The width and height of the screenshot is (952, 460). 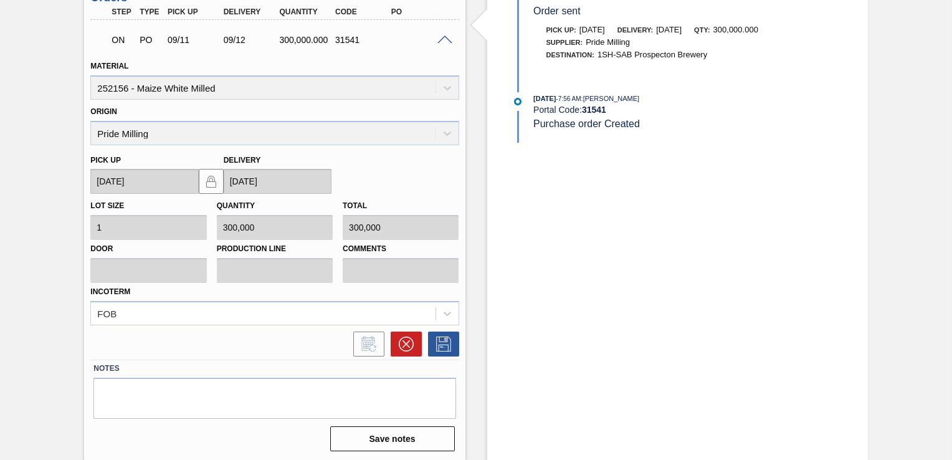 What do you see at coordinates (441, 344) in the screenshot?
I see `div: Save Order` at bounding box center [441, 344].